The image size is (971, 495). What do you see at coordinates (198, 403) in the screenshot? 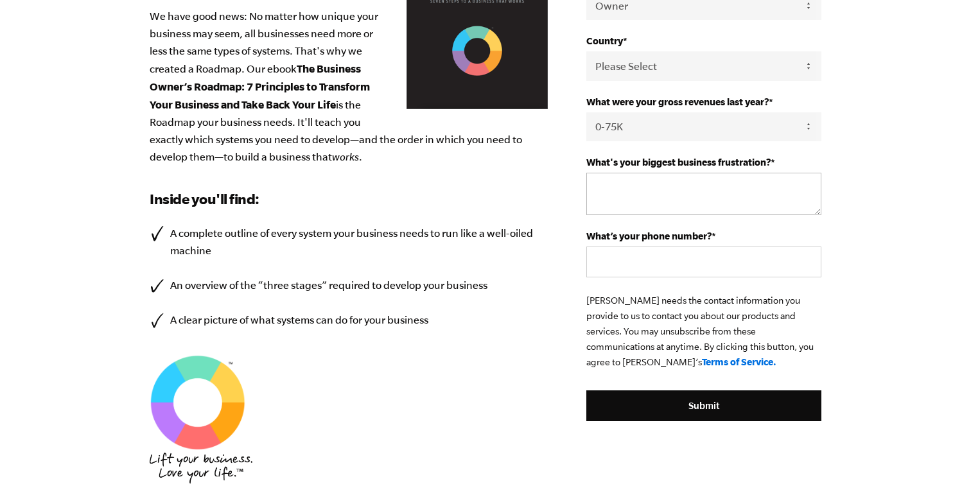
I see `img: EMyth SES TM Graphic` at bounding box center [198, 403].